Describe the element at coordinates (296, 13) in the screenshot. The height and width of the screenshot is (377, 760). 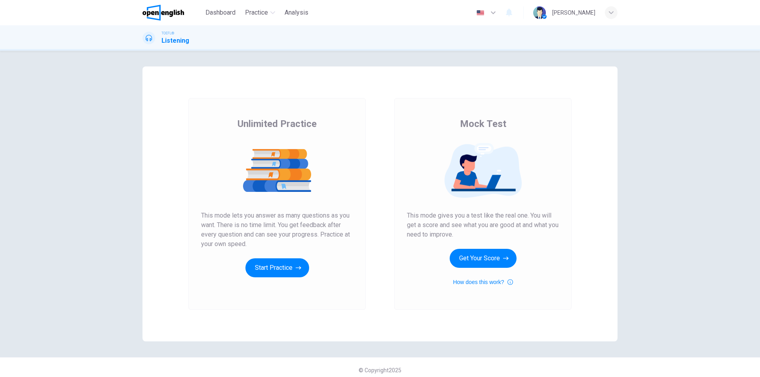
I see `button: Analysis` at that location.